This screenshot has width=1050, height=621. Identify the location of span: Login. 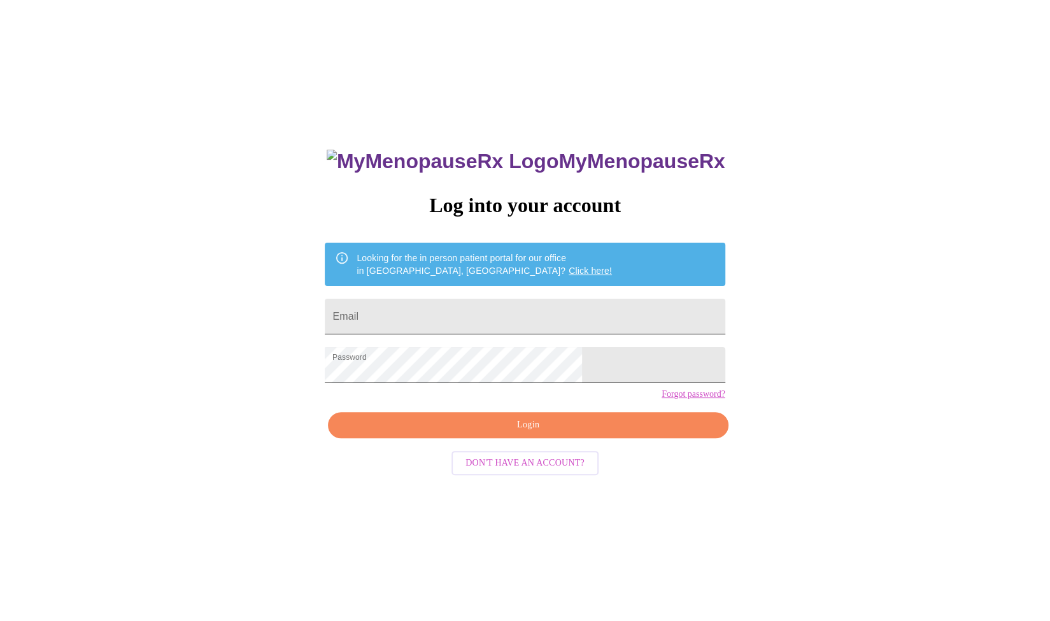
(528, 425).